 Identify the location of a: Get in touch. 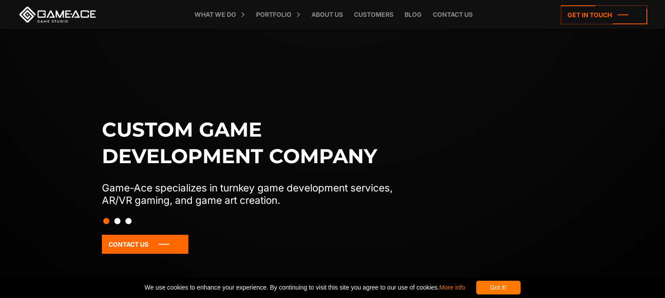
(603, 15).